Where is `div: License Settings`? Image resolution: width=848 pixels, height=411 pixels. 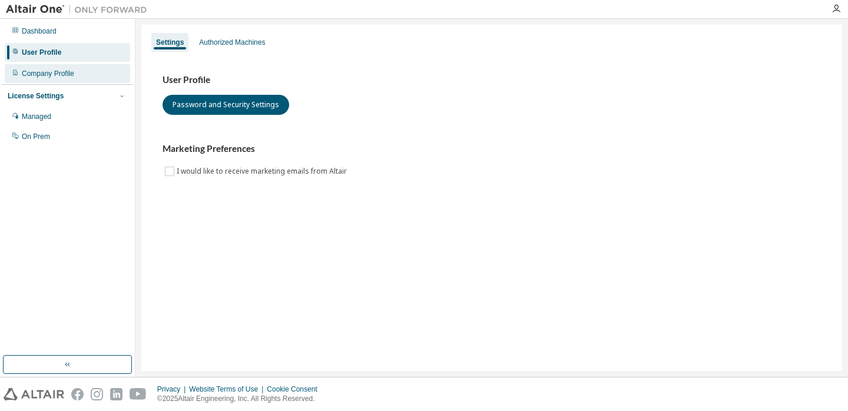
div: License Settings is located at coordinates (35, 96).